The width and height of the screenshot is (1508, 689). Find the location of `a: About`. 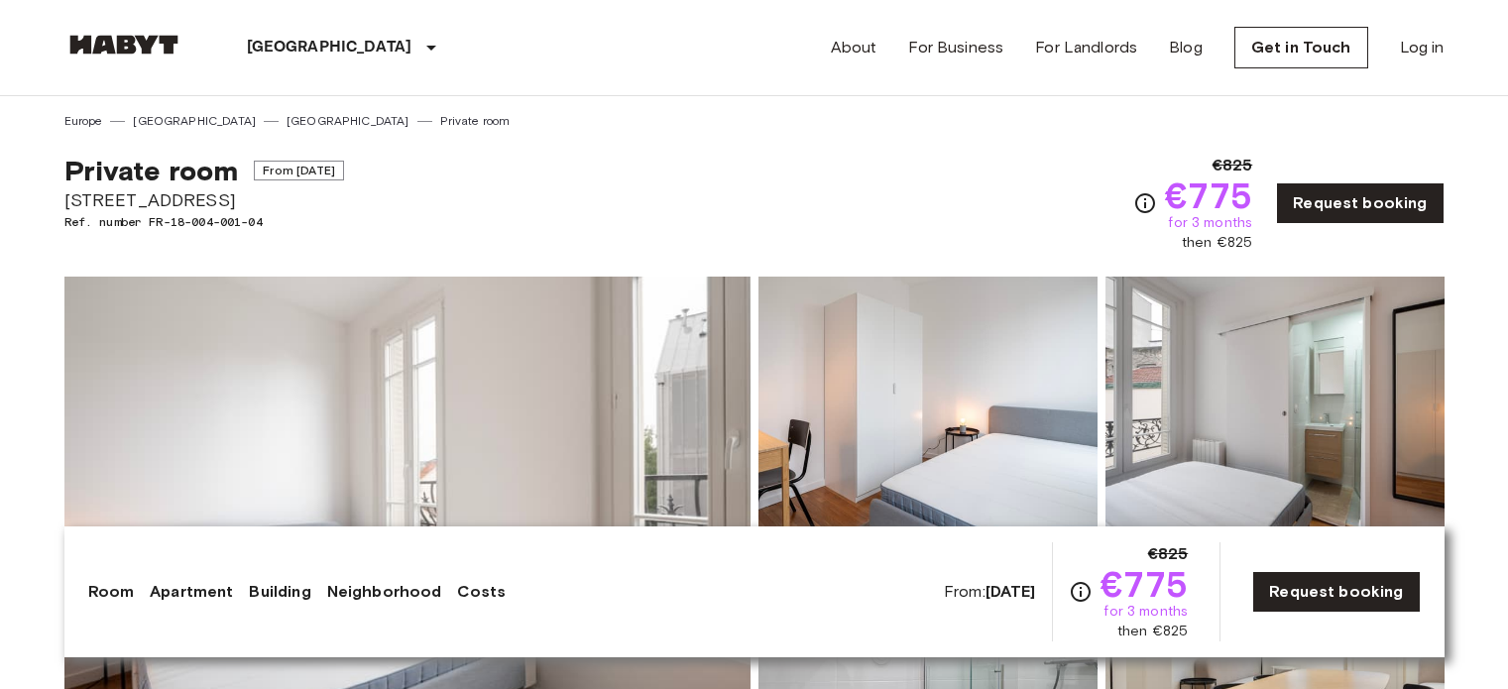

a: About is located at coordinates (854, 48).